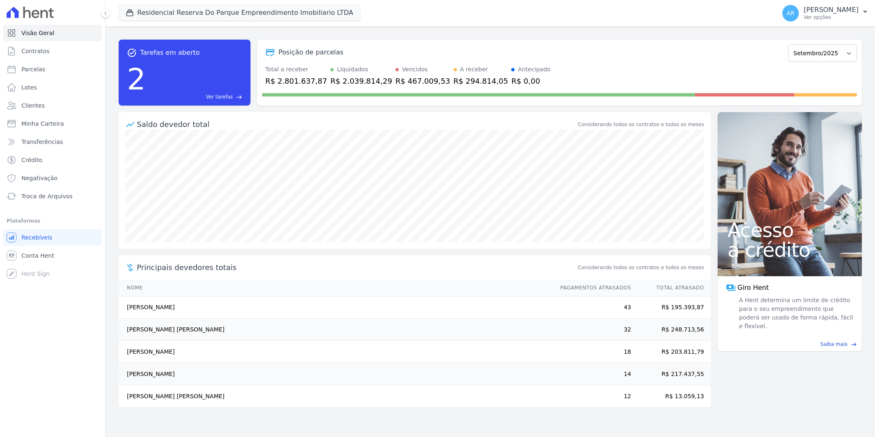 The height and width of the screenshot is (437, 875). What do you see at coordinates (592, 396) in the screenshot?
I see `td: 12` at bounding box center [592, 396].